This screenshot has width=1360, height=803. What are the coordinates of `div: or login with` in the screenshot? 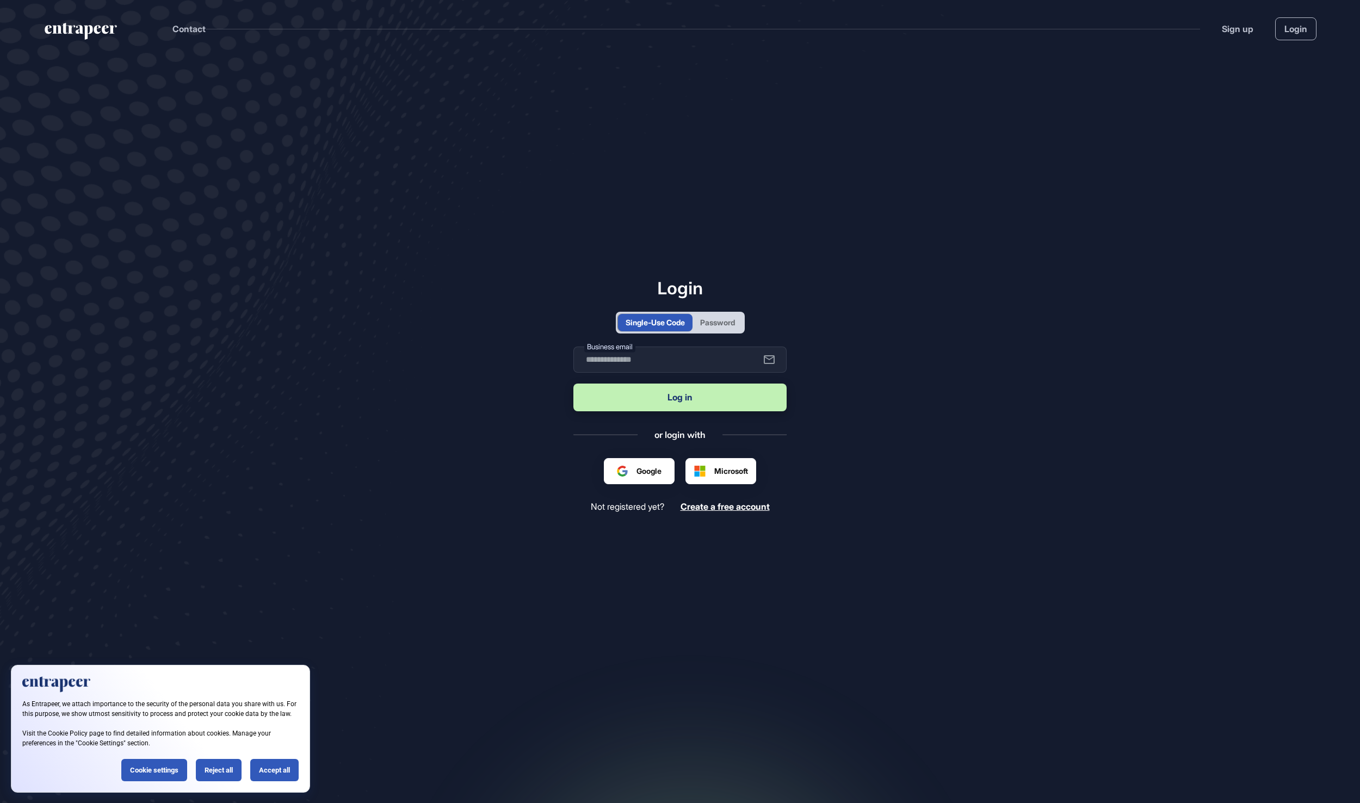 It's located at (680, 435).